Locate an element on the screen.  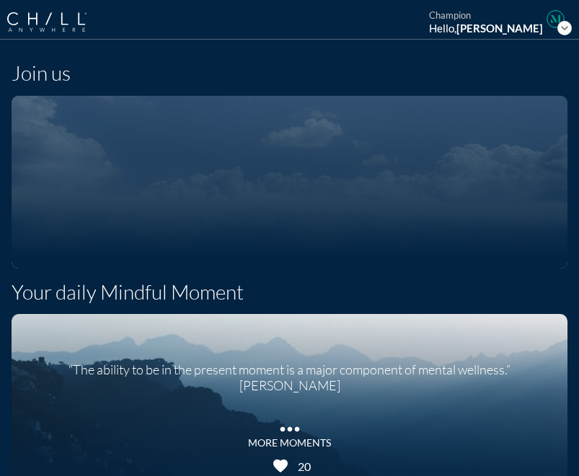
h1: Join us is located at coordinates (41, 73).